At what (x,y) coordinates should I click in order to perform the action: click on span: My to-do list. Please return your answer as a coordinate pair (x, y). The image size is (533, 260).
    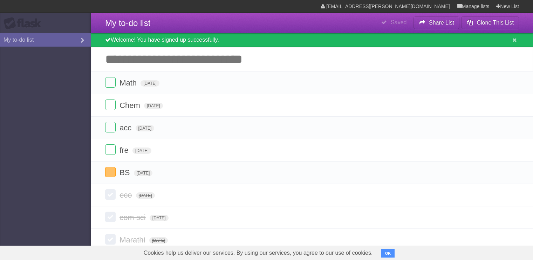
    Looking at the image, I should click on (128, 23).